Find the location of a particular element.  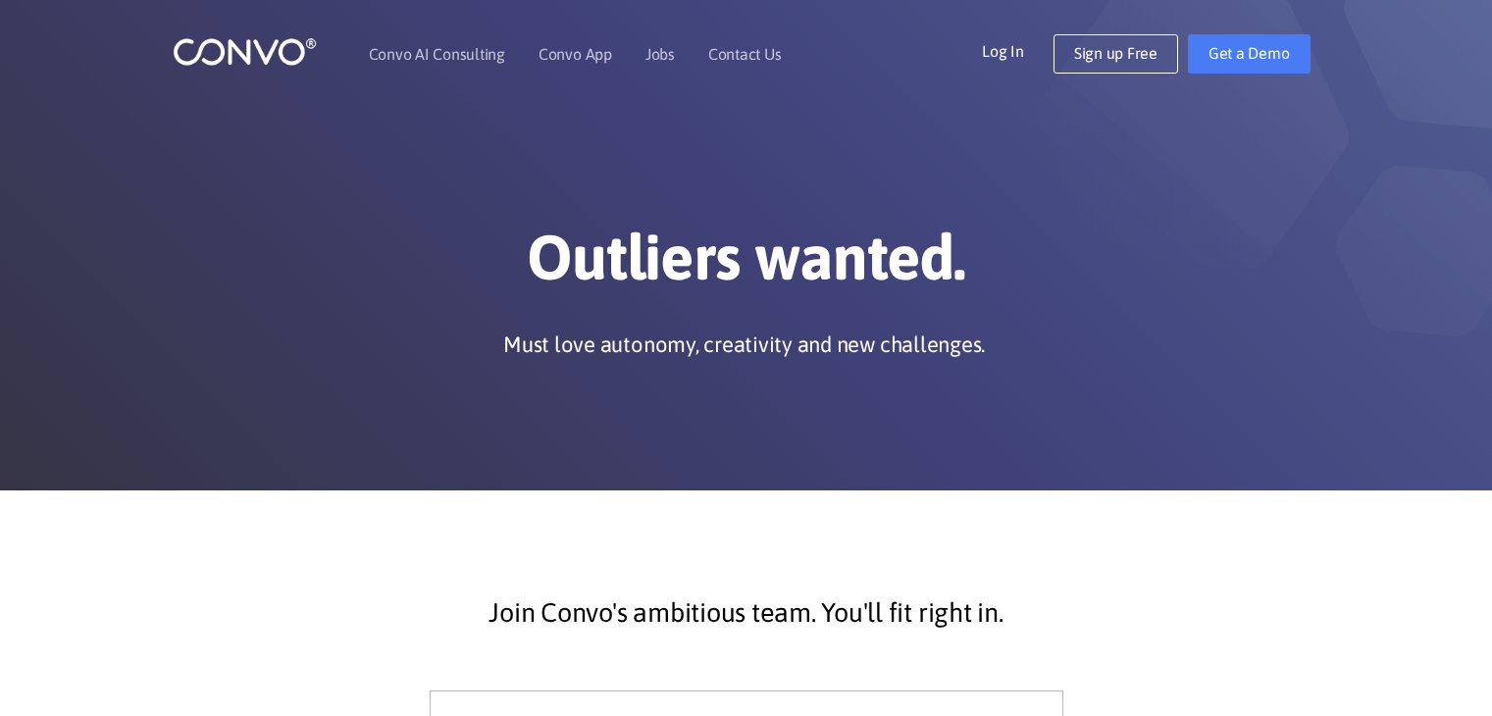

p: Join Convo's ambitious team. You'll fit right in. is located at coordinates (746, 613).